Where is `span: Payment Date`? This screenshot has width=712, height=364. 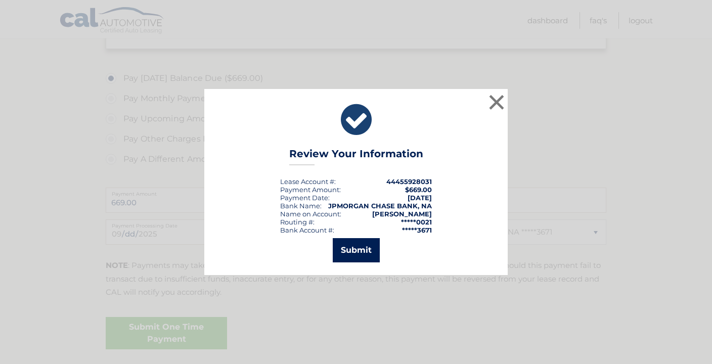
span: Payment Date is located at coordinates (304, 198).